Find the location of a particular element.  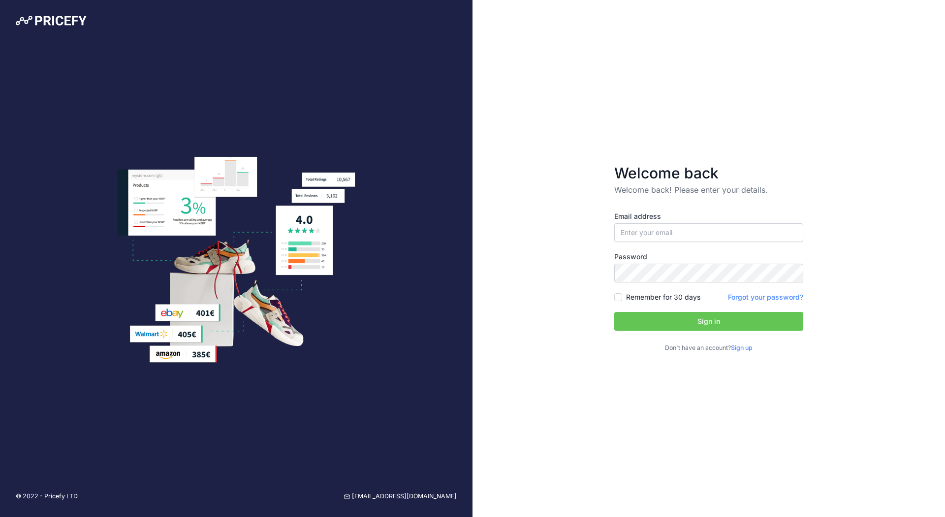

a: Forgot your password? is located at coordinates (766, 296).